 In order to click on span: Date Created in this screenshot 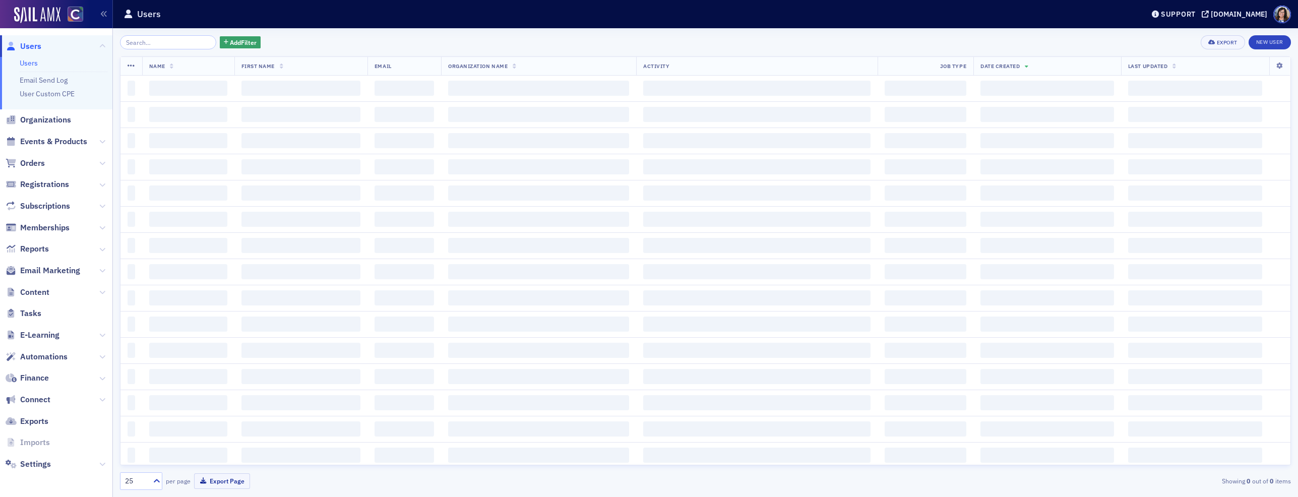, I will do `click(1000, 66)`.